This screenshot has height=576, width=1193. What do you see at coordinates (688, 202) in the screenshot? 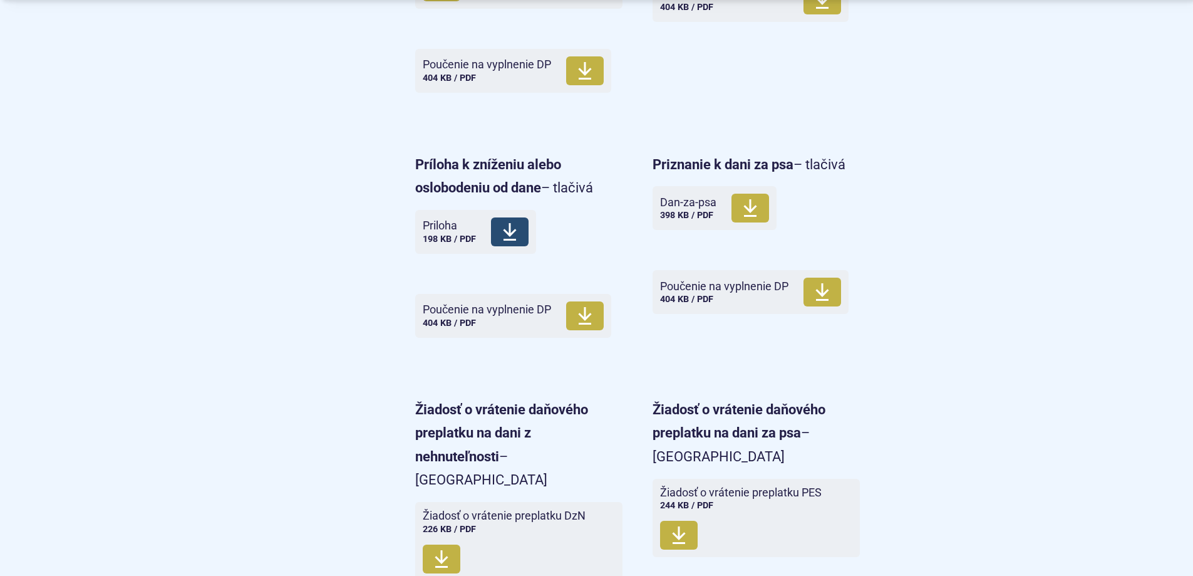
I see `span: Dan-za-psa` at bounding box center [688, 202].